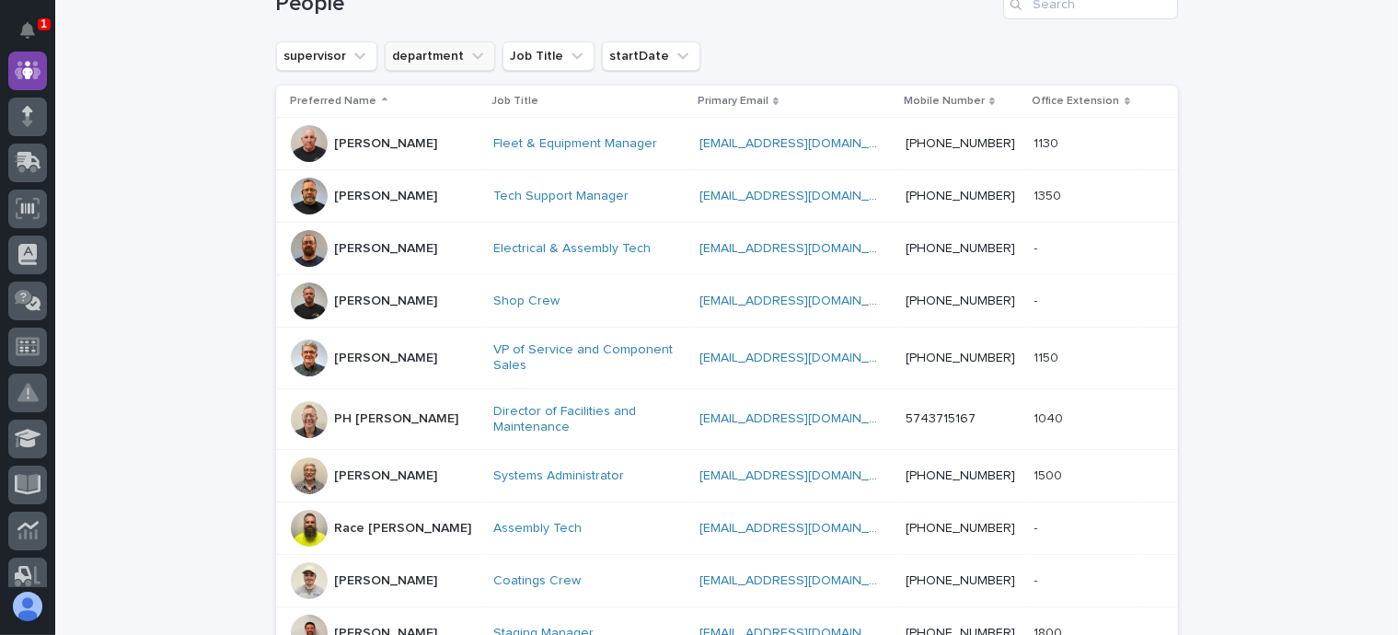  I want to click on p: Mobile Number, so click(944, 101).